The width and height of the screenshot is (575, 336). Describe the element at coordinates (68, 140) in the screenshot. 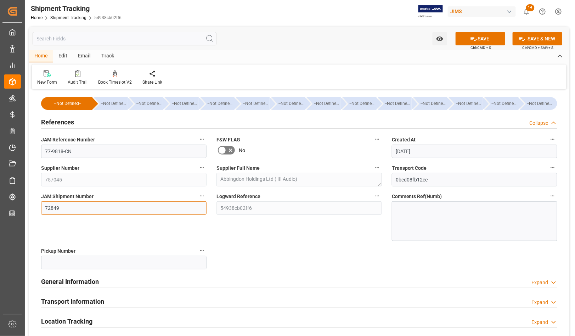

I see `span: JAM Reference Number` at that location.